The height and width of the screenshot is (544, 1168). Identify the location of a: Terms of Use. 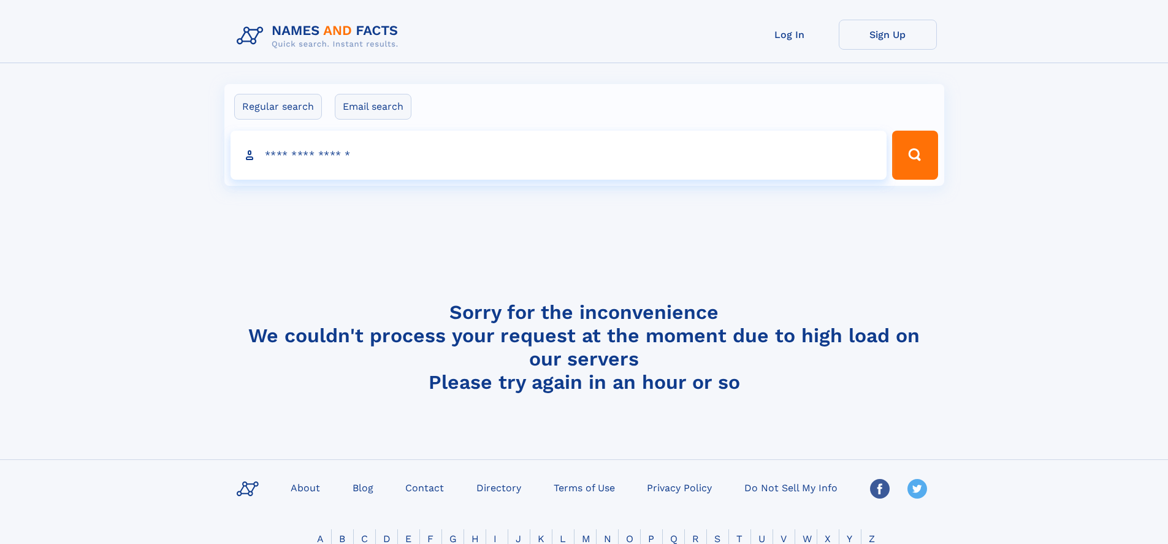
(584, 487).